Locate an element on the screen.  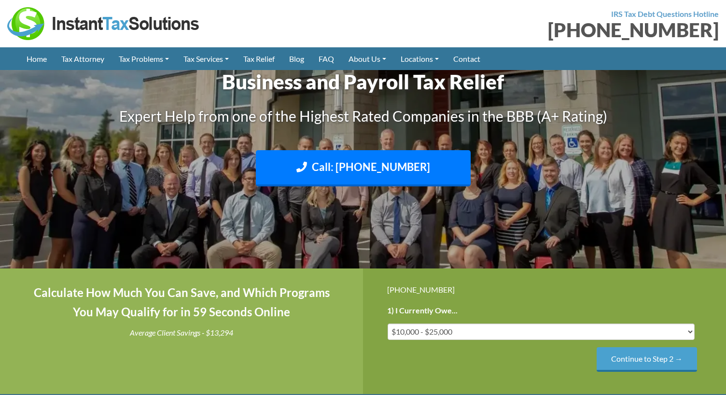
a: About Us is located at coordinates (367, 58).